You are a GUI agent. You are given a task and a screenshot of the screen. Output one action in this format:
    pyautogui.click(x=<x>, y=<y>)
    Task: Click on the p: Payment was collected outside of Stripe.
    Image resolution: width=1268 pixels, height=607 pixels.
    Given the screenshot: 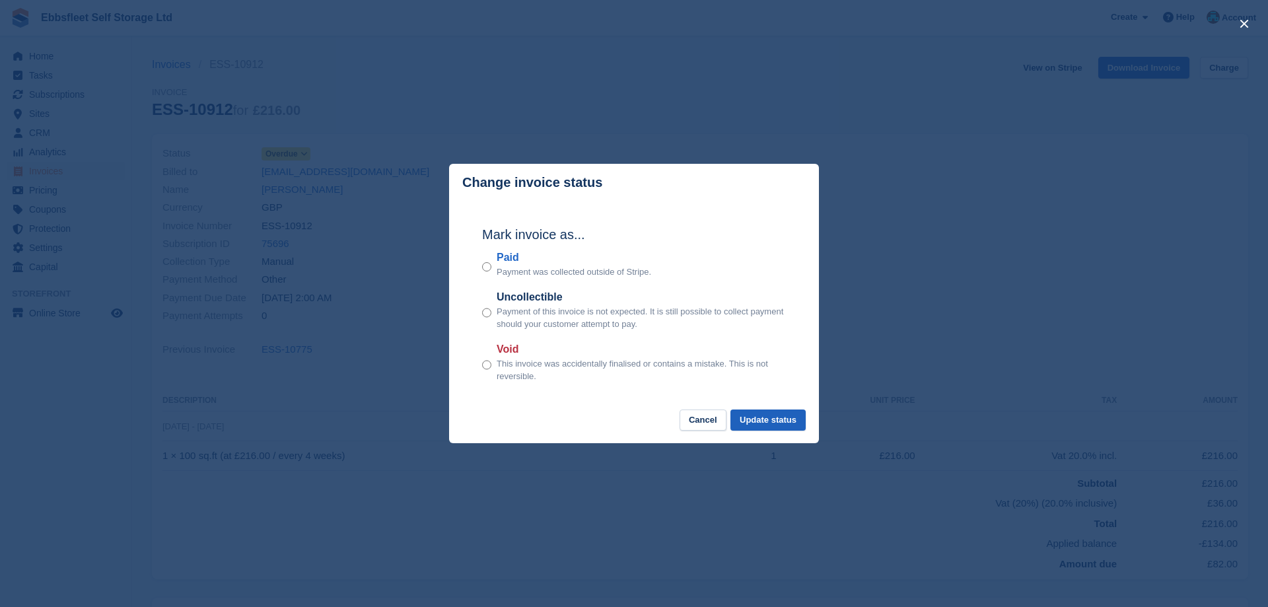 What is the action you would take?
    pyautogui.click(x=574, y=272)
    